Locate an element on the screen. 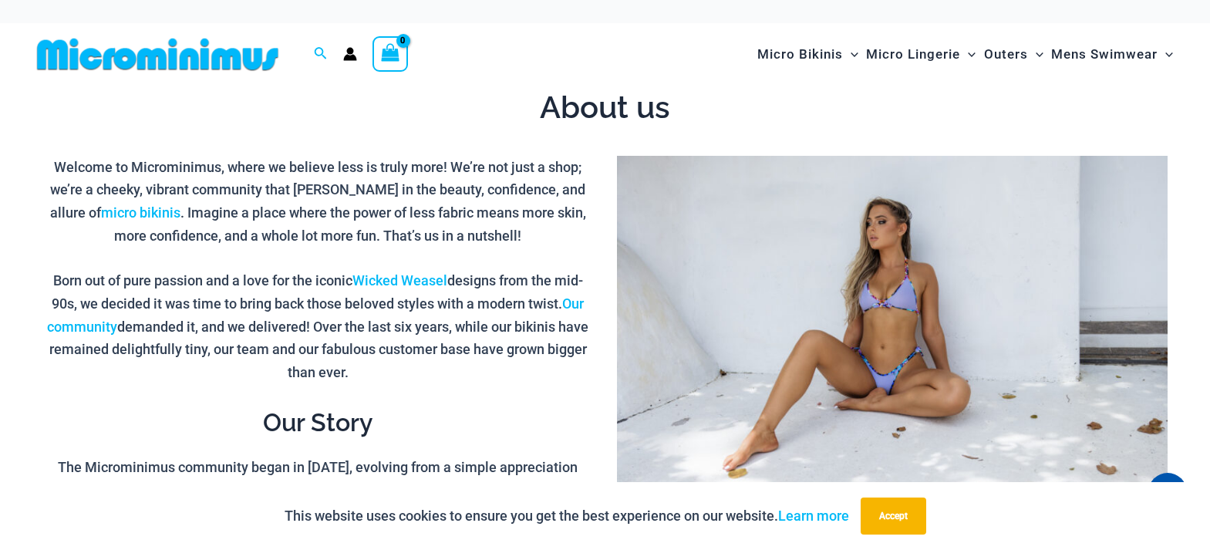  a: Mens SwimwearMenu ToggleMenu Toggle is located at coordinates (1112, 54).